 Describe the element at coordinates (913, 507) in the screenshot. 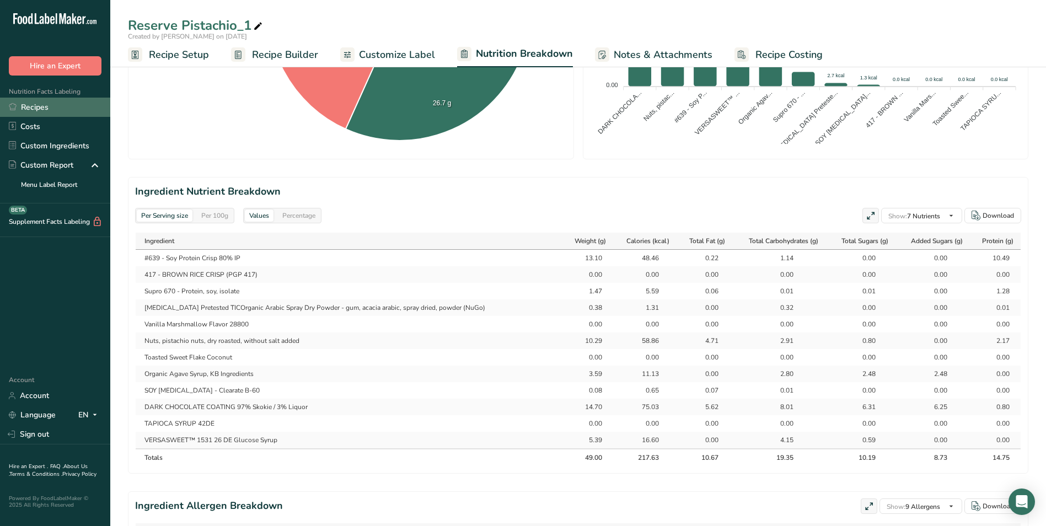

I see `span: 9 Allergens` at that location.